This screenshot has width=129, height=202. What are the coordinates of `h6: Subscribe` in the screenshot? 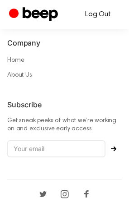 It's located at (64, 105).